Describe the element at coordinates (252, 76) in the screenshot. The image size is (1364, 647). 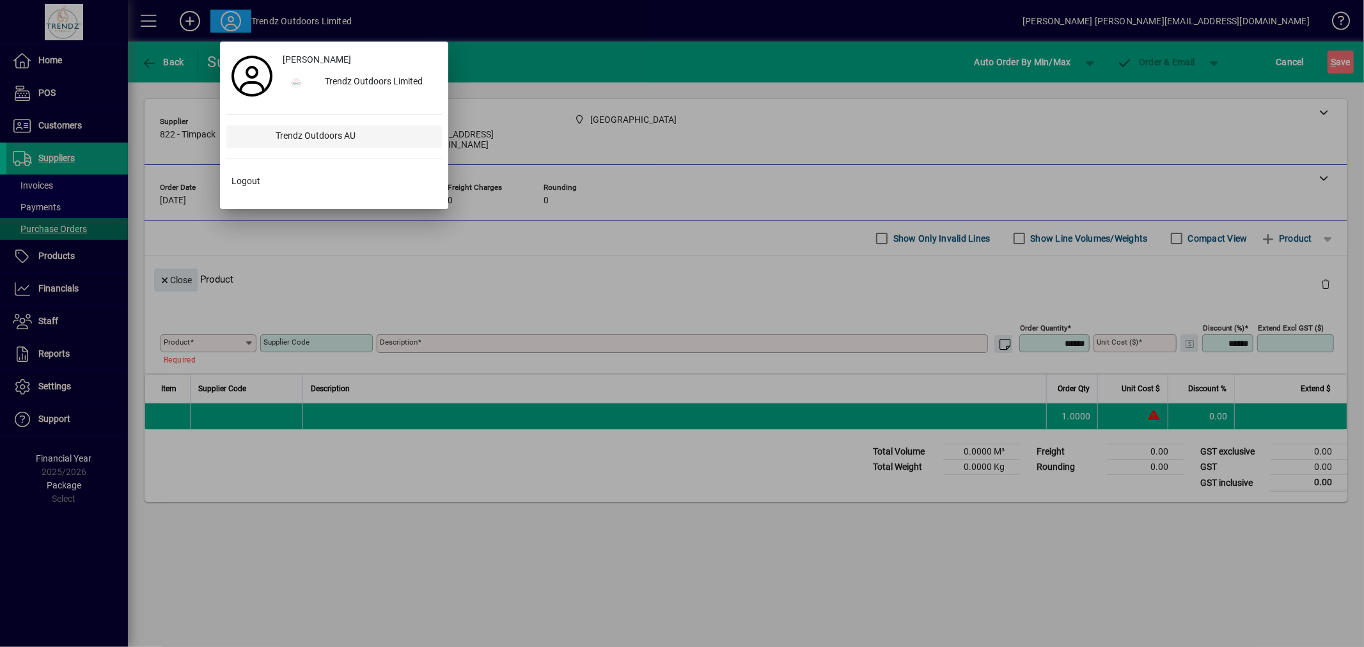
I see `a: Profile` at that location.